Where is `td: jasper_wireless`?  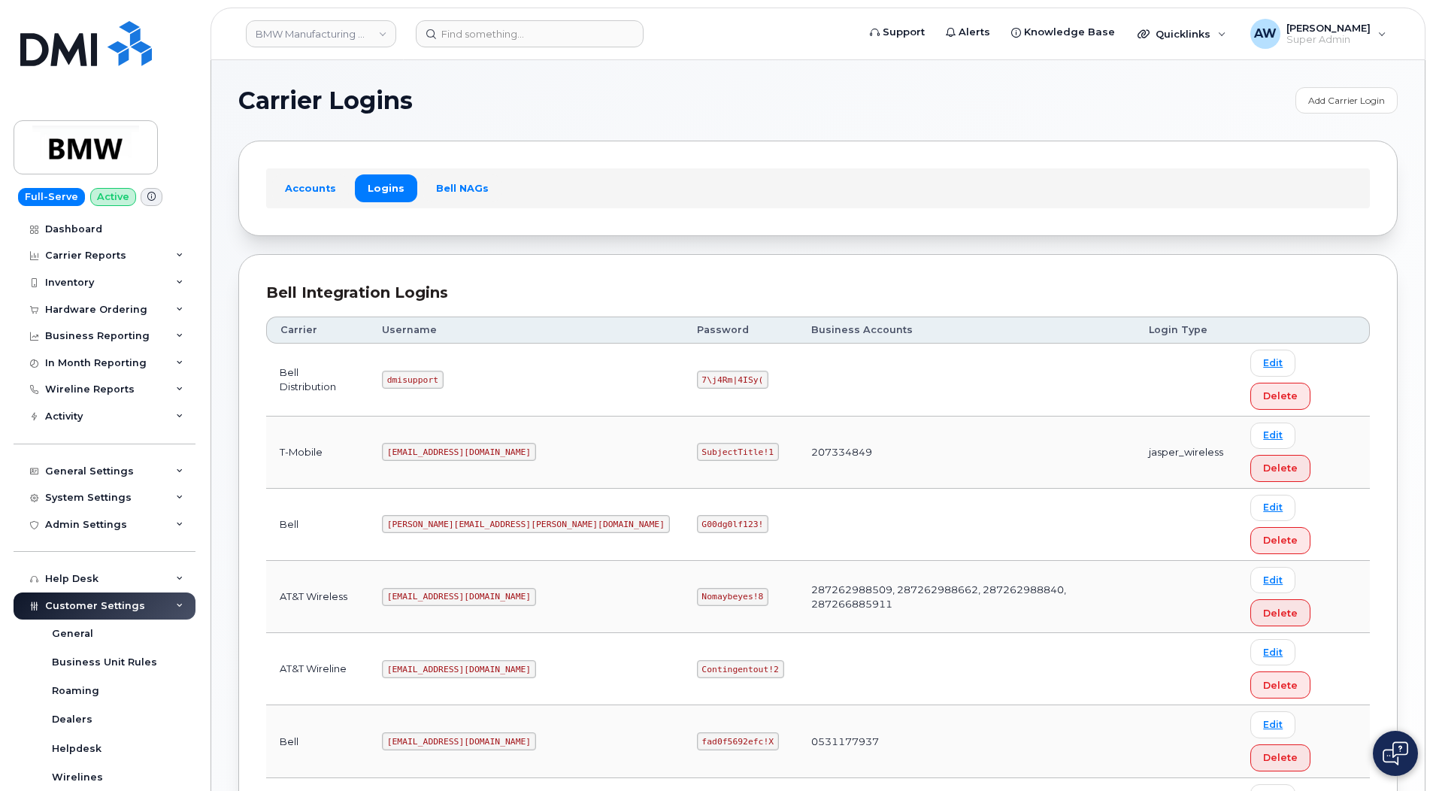 td: jasper_wireless is located at coordinates (1186, 453).